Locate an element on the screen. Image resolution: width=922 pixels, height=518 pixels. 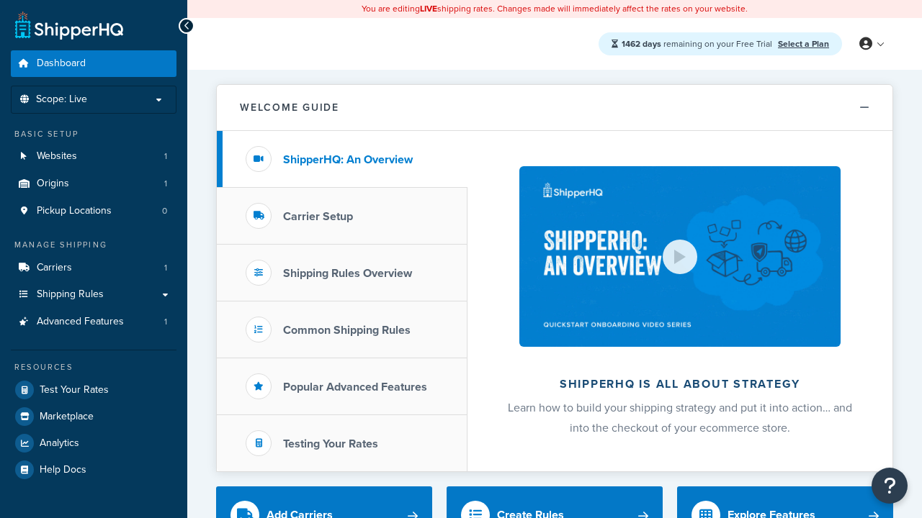
a: Websites1 is located at coordinates (94, 156).